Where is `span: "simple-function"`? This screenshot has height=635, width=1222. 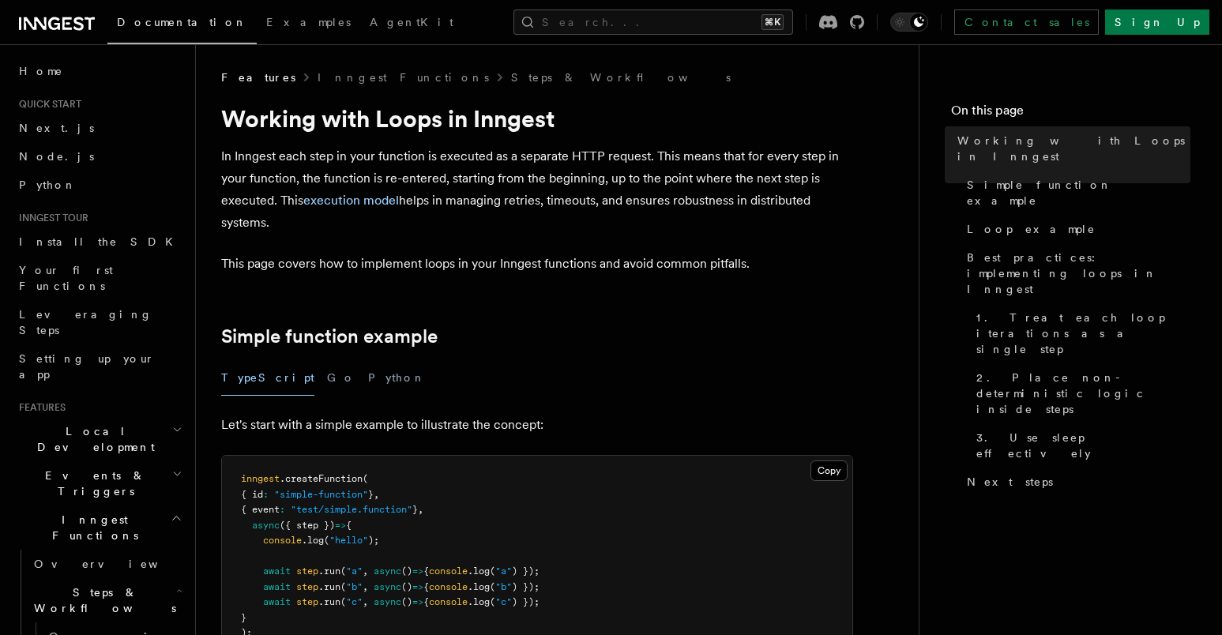 span: "simple-function" is located at coordinates (321, 495).